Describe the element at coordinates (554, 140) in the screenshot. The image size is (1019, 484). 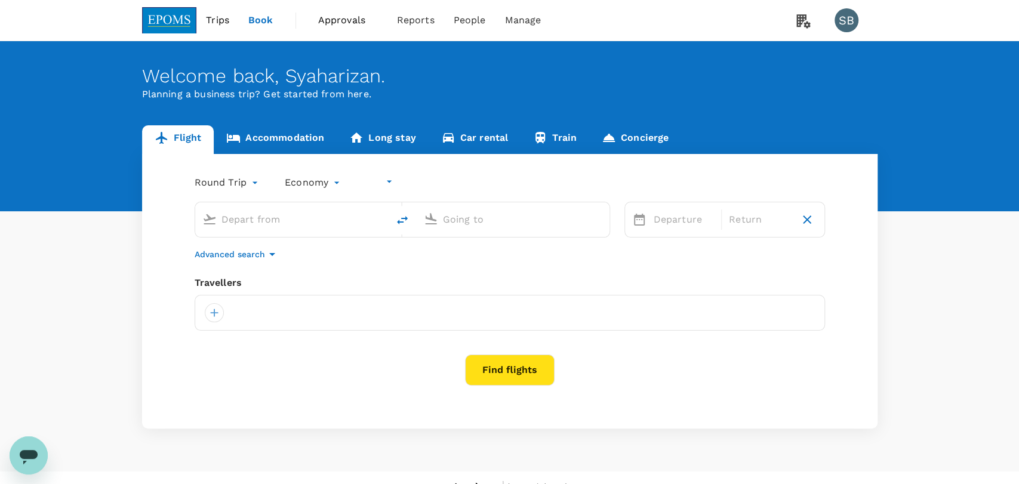
I see `a: Train` at that location.